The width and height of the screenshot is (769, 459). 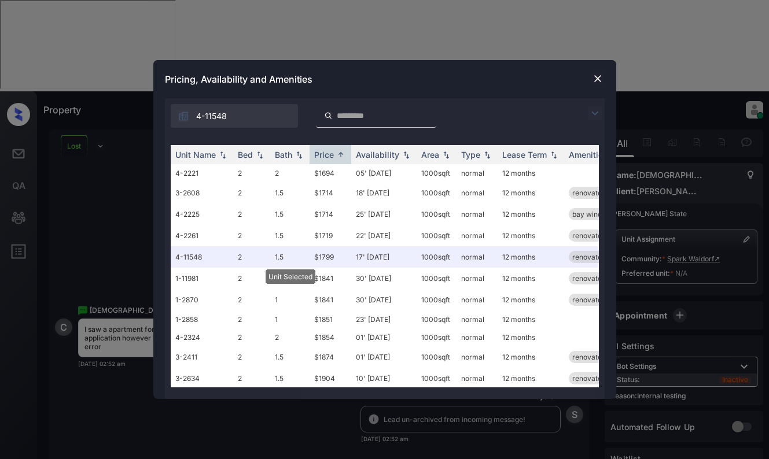 I want to click on td: $1799, so click(x=330, y=257).